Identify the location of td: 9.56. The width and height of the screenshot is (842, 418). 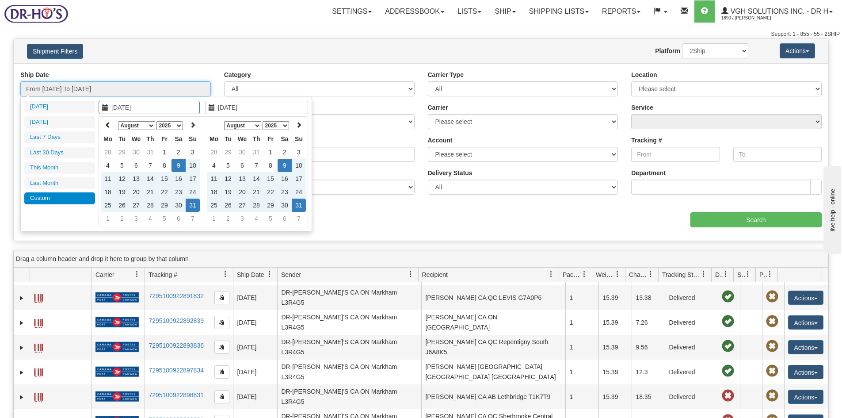
(648, 347).